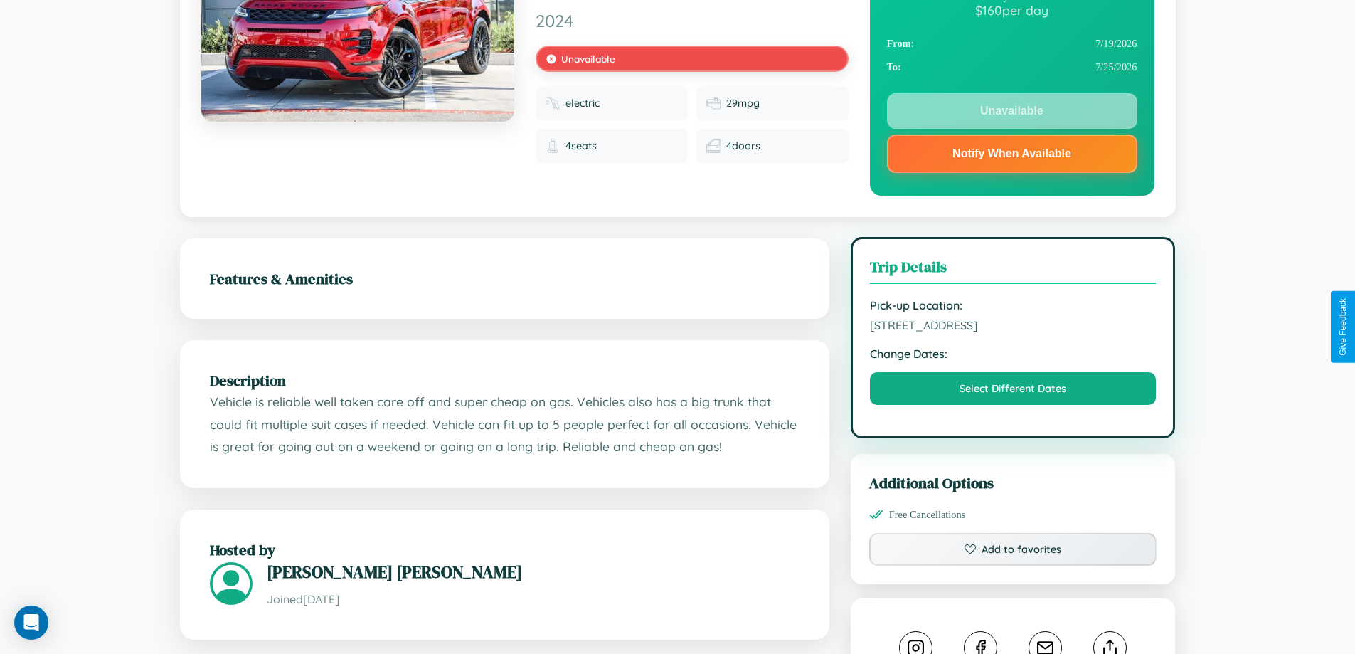 The height and width of the screenshot is (654, 1355). Describe the element at coordinates (504, 549) in the screenshot. I see `h2: Hosted by` at that location.